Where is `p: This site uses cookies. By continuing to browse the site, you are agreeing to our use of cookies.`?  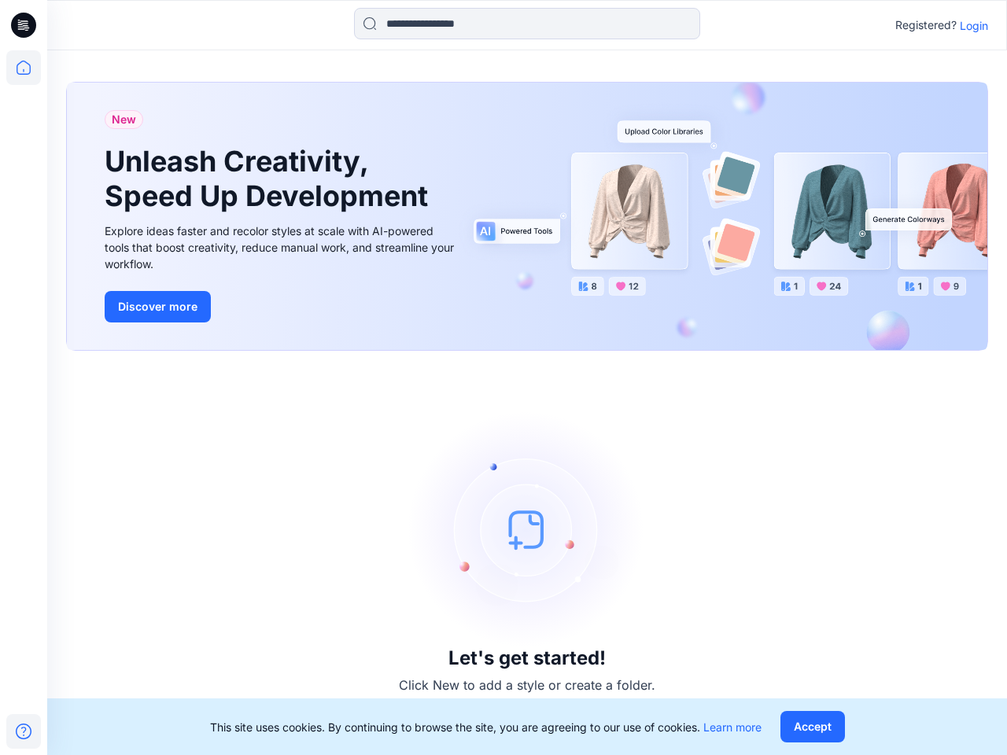 p: This site uses cookies. By continuing to browse the site, you are agreeing to our use of cookies. is located at coordinates (485, 727).